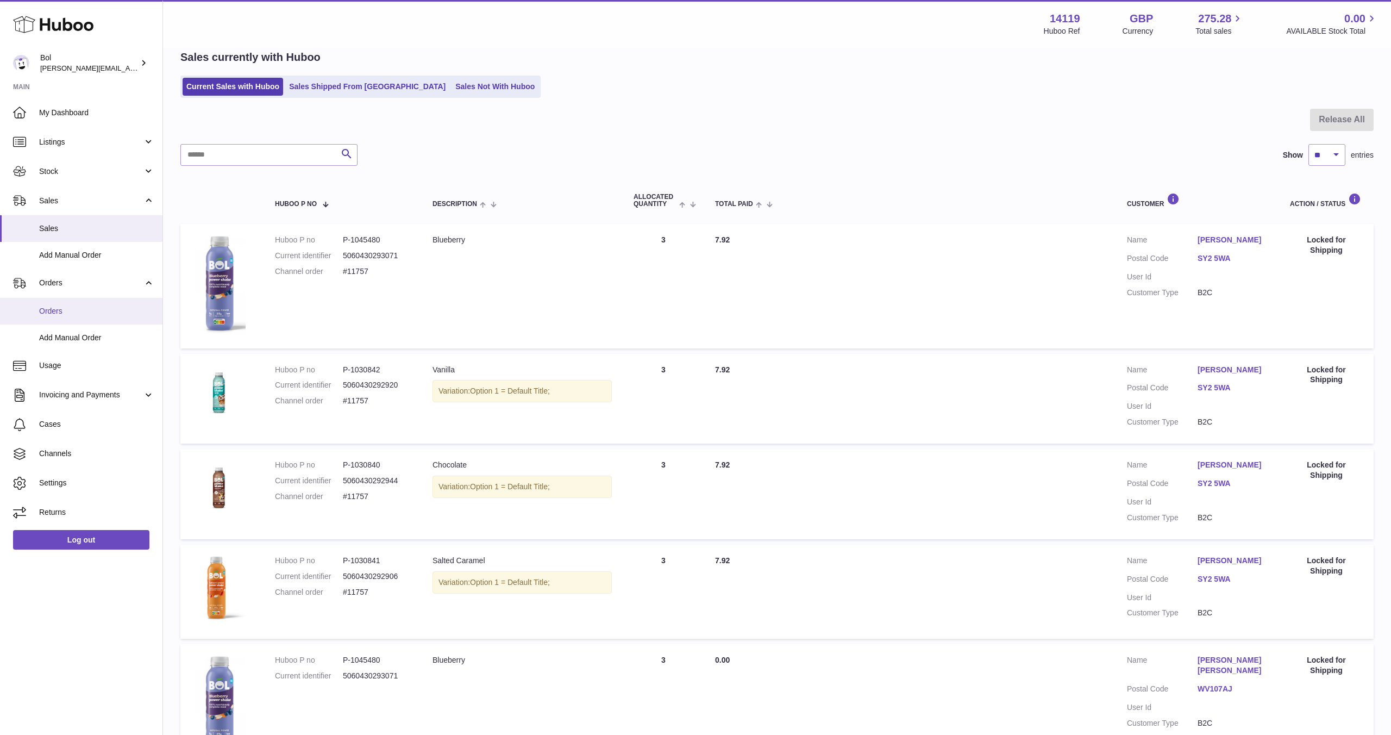  I want to click on a: Sales Not With Huboo, so click(495, 86).